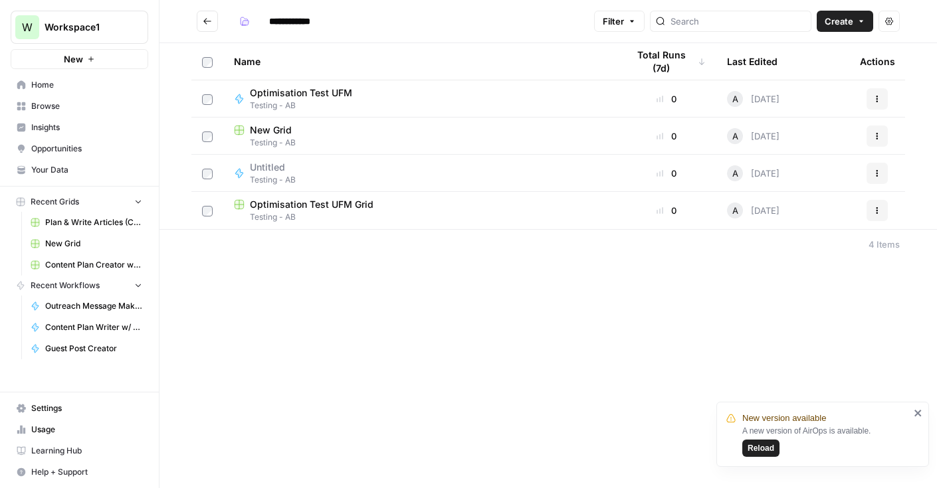 This screenshot has height=488, width=937. Describe the element at coordinates (420, 136) in the screenshot. I see `a: New GridTesting - AB` at that location.